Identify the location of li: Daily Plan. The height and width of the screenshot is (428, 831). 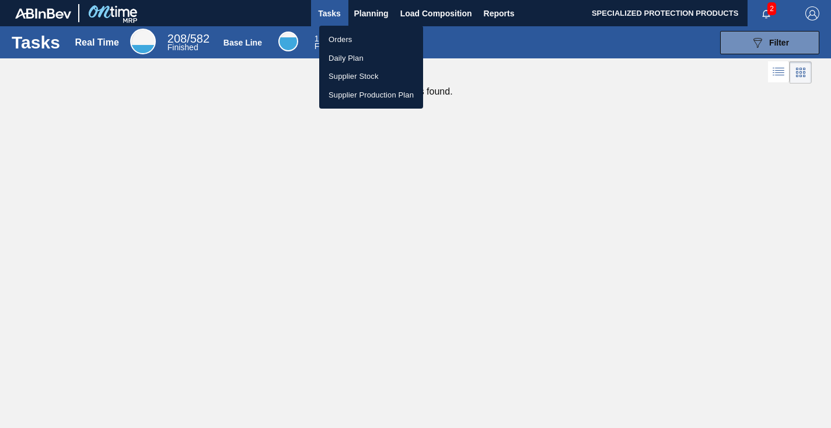
(371, 58).